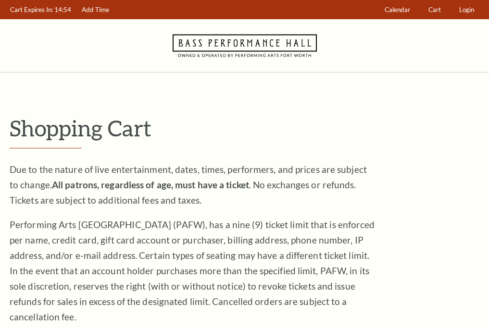 Image resolution: width=489 pixels, height=329 pixels. What do you see at coordinates (397, 10) in the screenshot?
I see `span: Calendar` at bounding box center [397, 10].